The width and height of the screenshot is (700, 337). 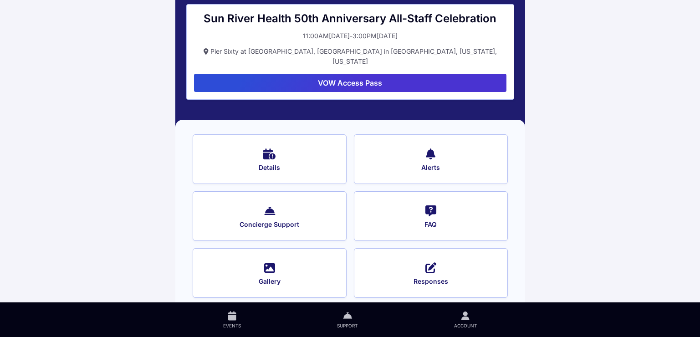 I want to click on button: Gallery, so click(x=270, y=273).